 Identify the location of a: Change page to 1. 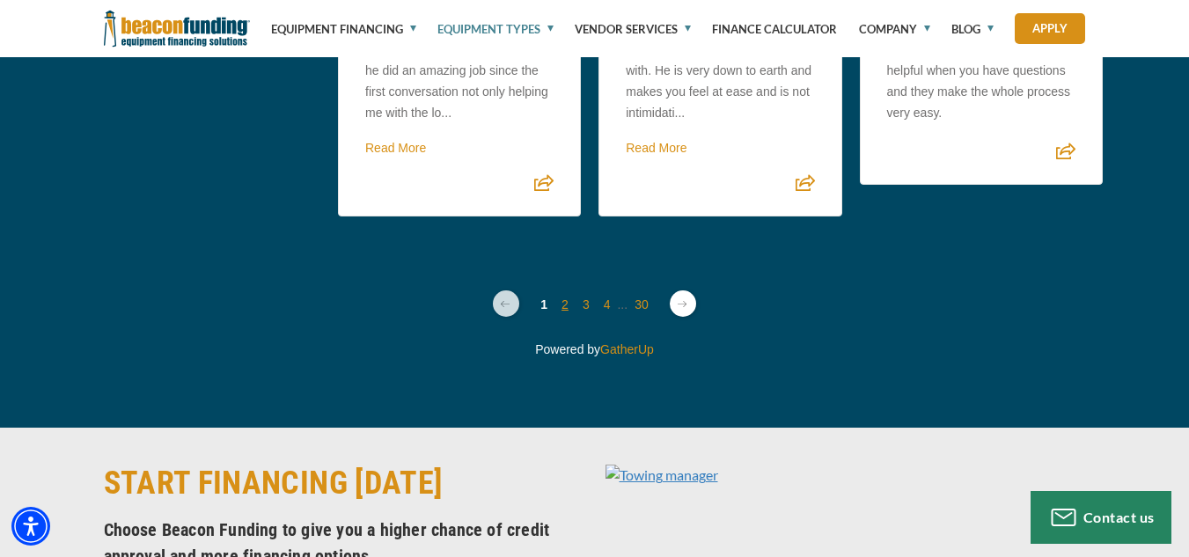
(544, 305).